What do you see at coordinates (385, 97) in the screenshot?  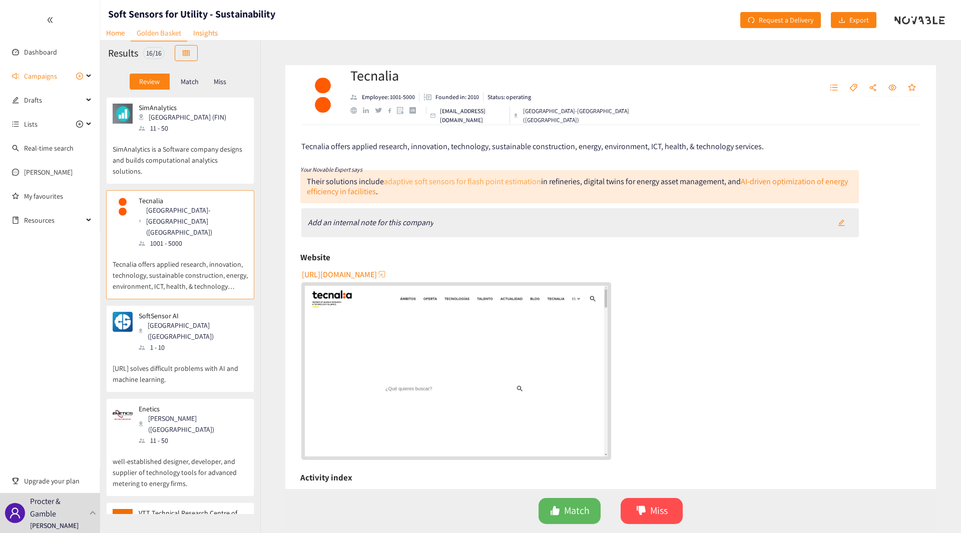 I see `li: Employees` at bounding box center [385, 97].